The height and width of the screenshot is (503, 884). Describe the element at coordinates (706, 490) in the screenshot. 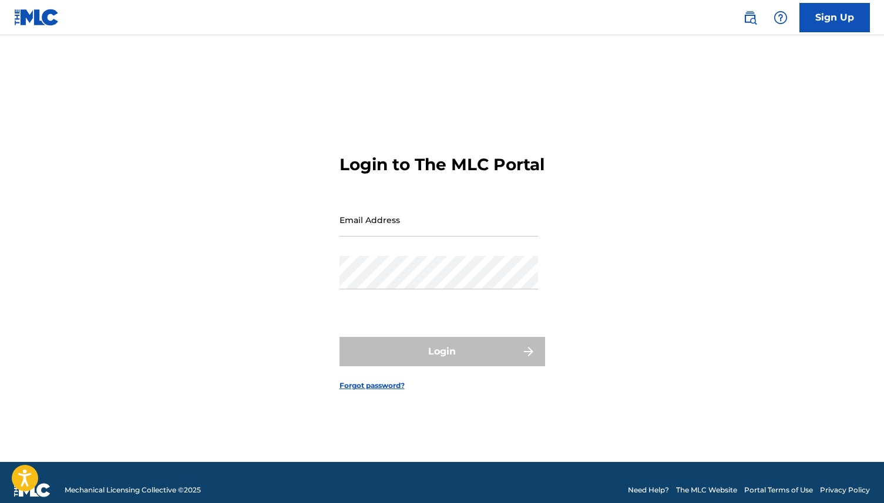

I see `a: The MLC Website` at that location.